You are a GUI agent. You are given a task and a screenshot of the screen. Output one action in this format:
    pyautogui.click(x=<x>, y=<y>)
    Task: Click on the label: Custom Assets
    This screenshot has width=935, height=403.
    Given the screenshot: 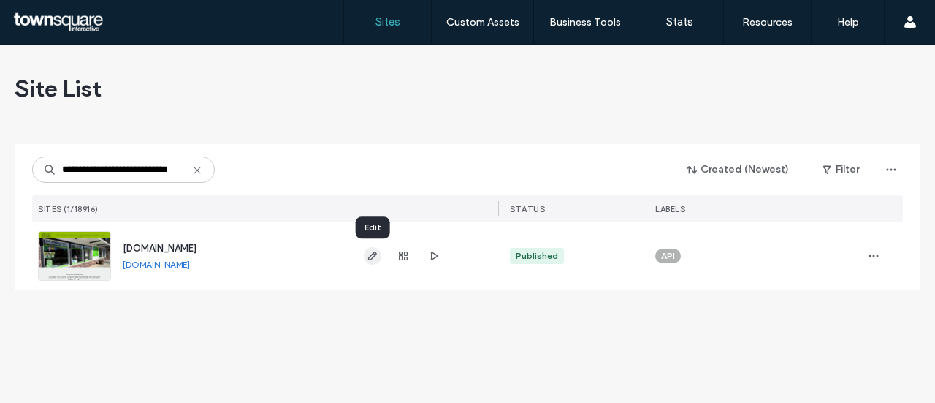 What is the action you would take?
    pyautogui.click(x=483, y=22)
    